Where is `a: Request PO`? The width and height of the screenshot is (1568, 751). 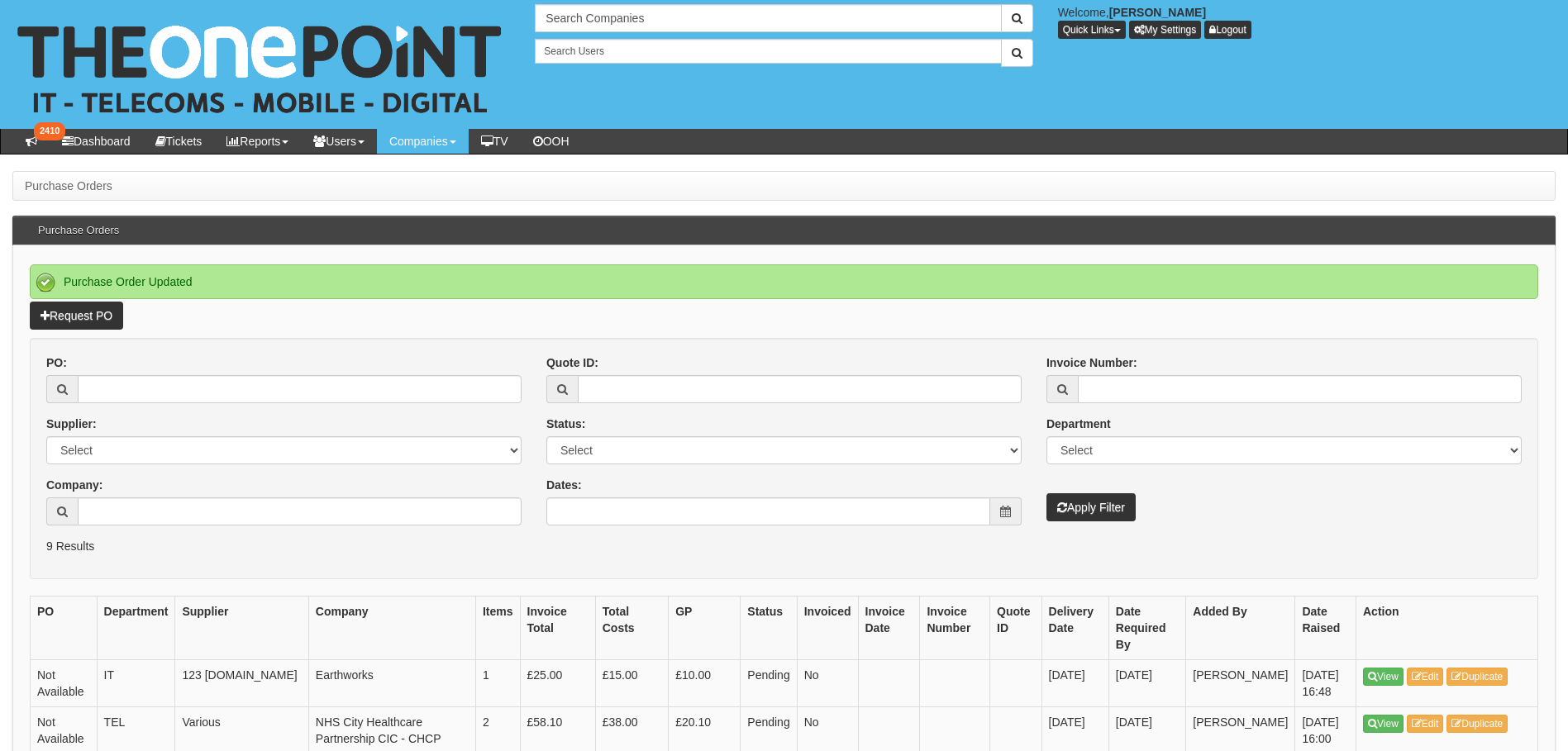
a: Request PO is located at coordinates (76, 316).